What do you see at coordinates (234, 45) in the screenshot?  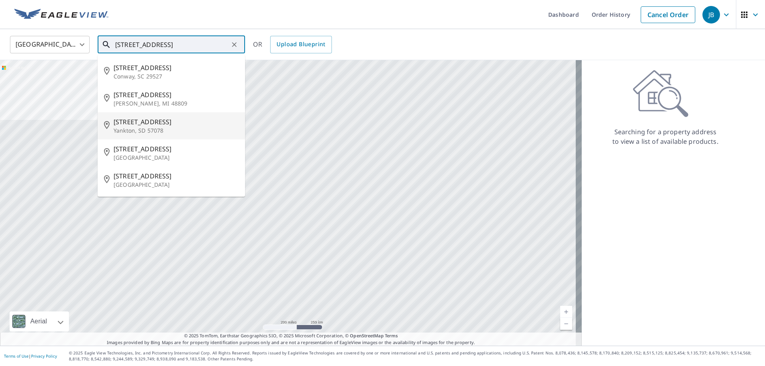 I see `button: Clear` at bounding box center [234, 45].